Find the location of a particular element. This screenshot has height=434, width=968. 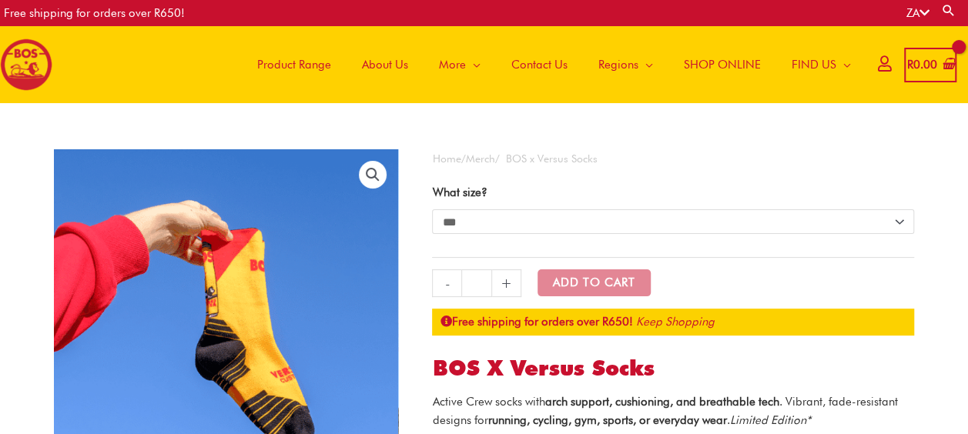

a: Contact Us is located at coordinates (539, 65).